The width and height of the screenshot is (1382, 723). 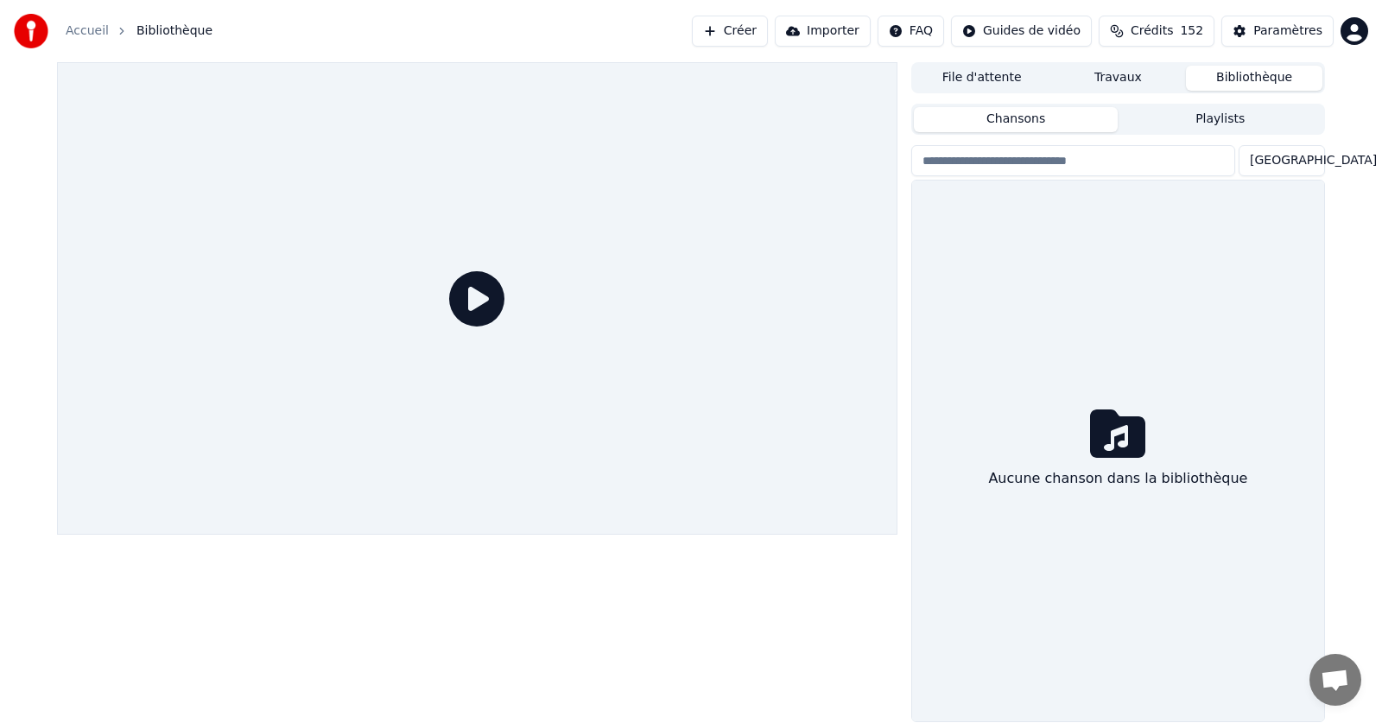 What do you see at coordinates (1336, 680) in the screenshot?
I see `div: Ouvrir le chat` at bounding box center [1336, 680].